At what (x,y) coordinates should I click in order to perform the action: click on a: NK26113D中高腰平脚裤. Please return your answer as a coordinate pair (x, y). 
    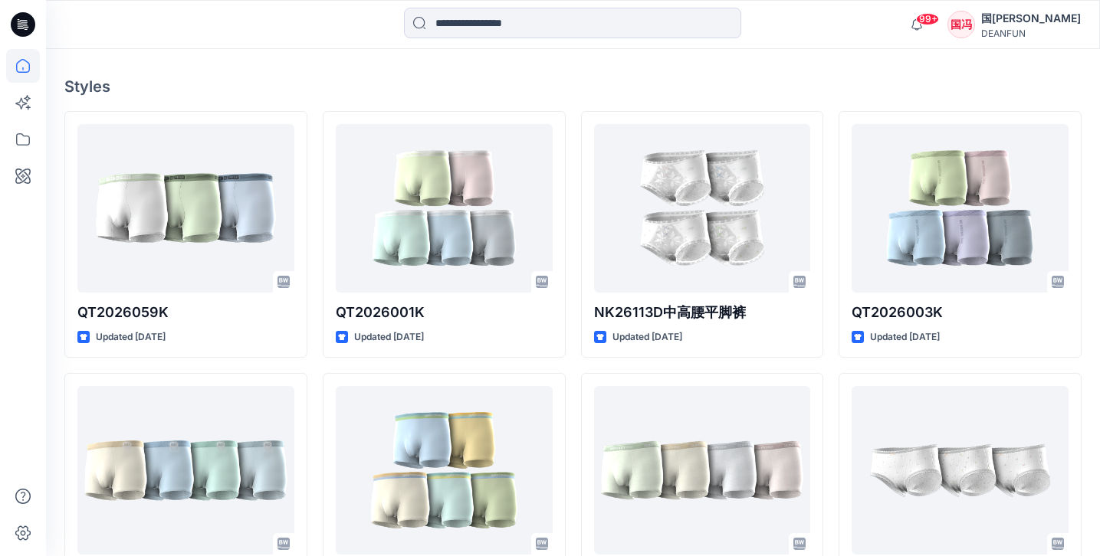
    Looking at the image, I should click on (702, 208).